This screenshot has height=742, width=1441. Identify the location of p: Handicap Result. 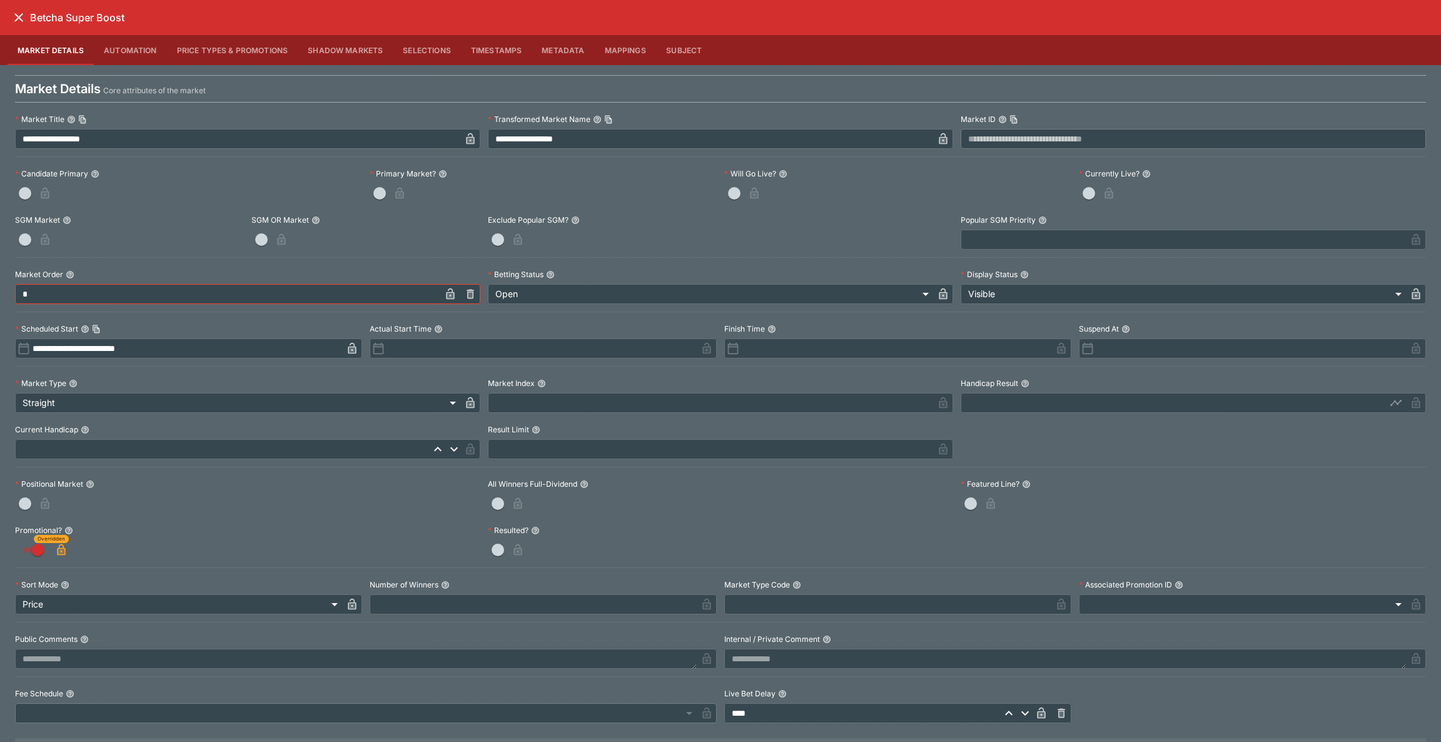
(989, 383).